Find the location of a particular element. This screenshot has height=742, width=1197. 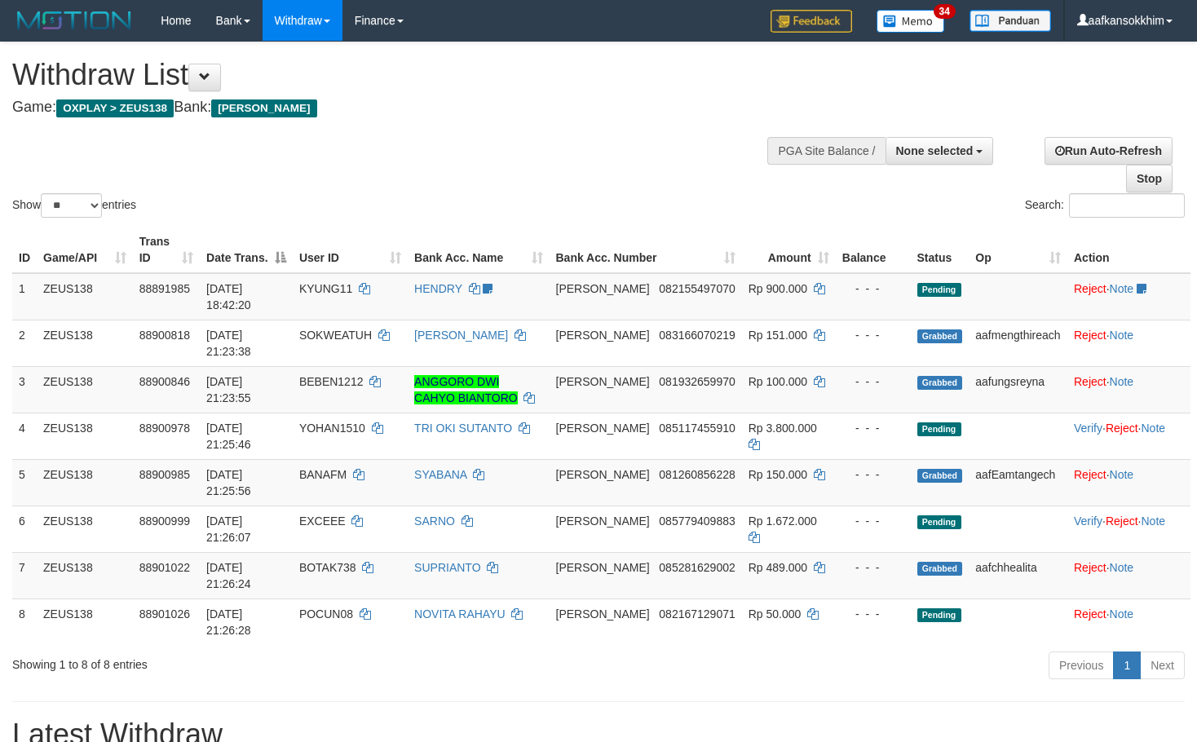

td: 4 is located at coordinates (24, 436).